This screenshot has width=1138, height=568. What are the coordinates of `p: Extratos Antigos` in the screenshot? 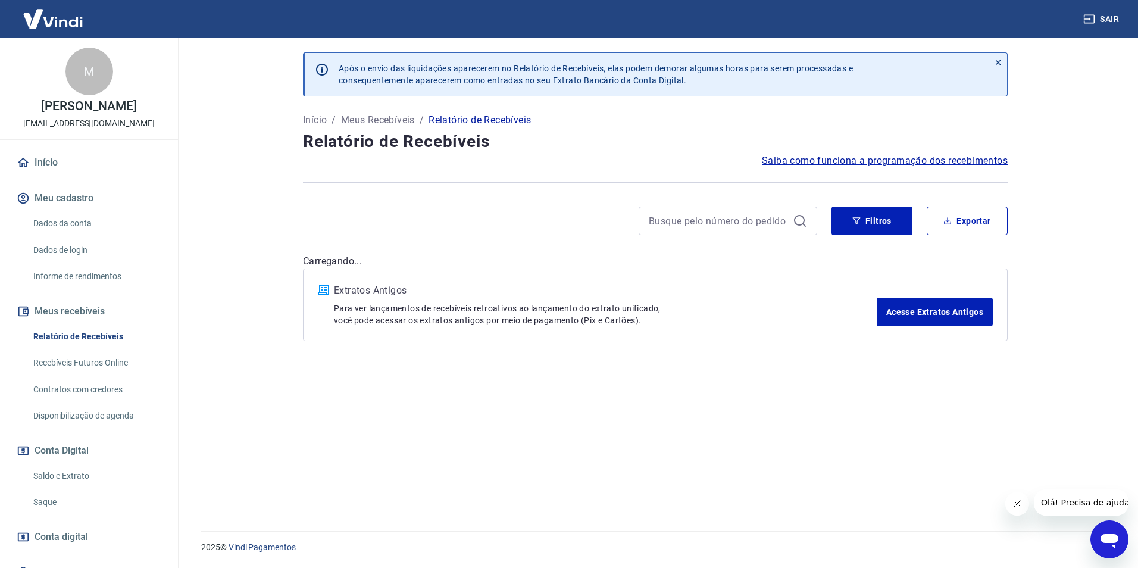 It's located at (606, 291).